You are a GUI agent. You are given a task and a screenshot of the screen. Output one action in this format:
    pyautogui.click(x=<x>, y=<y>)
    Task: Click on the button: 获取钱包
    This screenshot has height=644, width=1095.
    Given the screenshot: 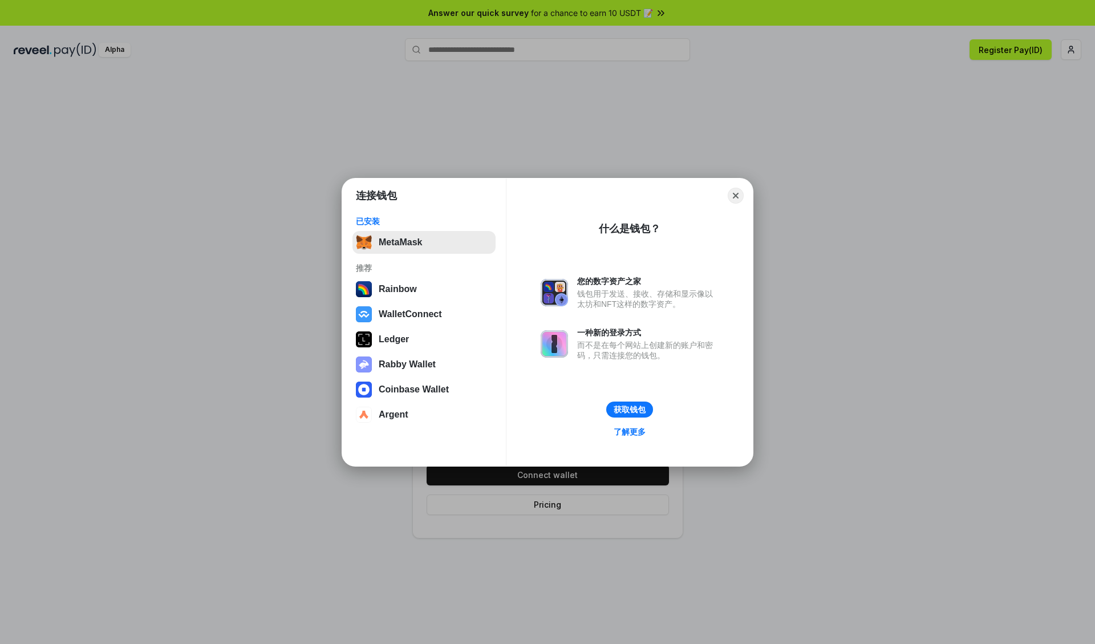 What is the action you would take?
    pyautogui.click(x=630, y=410)
    